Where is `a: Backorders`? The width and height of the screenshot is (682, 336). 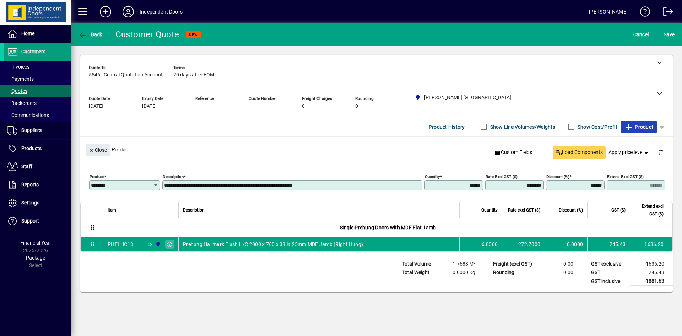 a: Backorders is located at coordinates (37, 103).